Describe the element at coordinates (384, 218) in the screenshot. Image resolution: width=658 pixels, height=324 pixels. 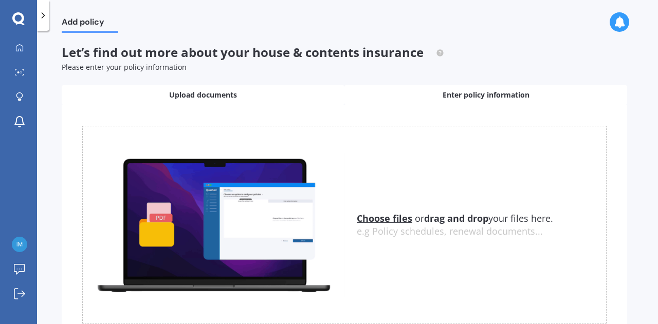
I see `u: Choose files` at that location.